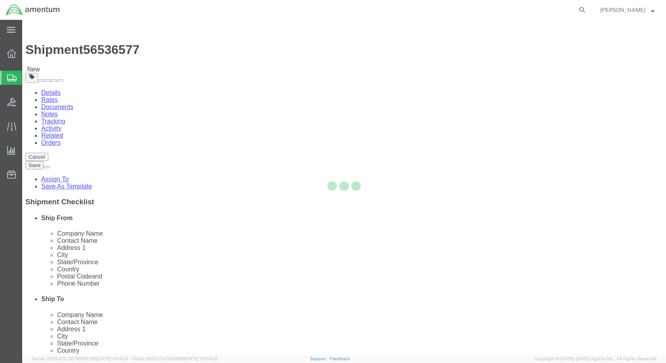  Describe the element at coordinates (175, 358) in the screenshot. I see `span: Client: 2025.17.0-5dd568f` at that location.